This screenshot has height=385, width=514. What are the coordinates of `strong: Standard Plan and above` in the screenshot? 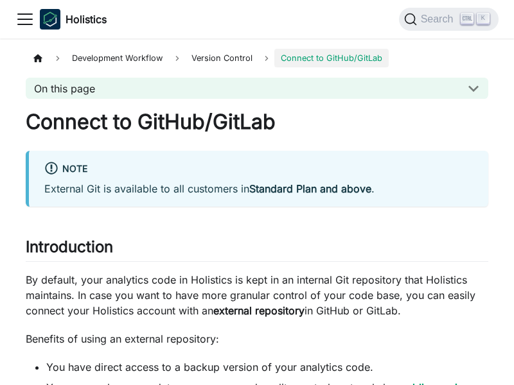 It's located at (310, 189).